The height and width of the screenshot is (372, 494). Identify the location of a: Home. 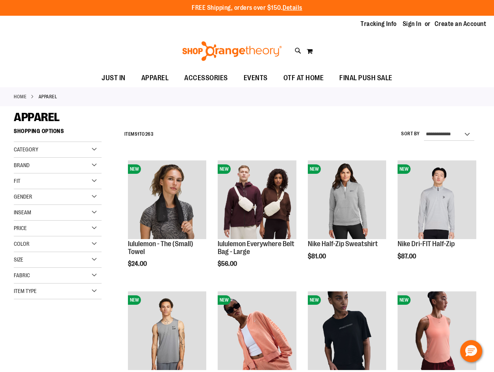
(20, 97).